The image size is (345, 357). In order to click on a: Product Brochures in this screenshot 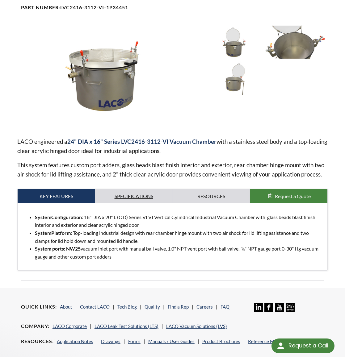, I will do `click(221, 342)`.